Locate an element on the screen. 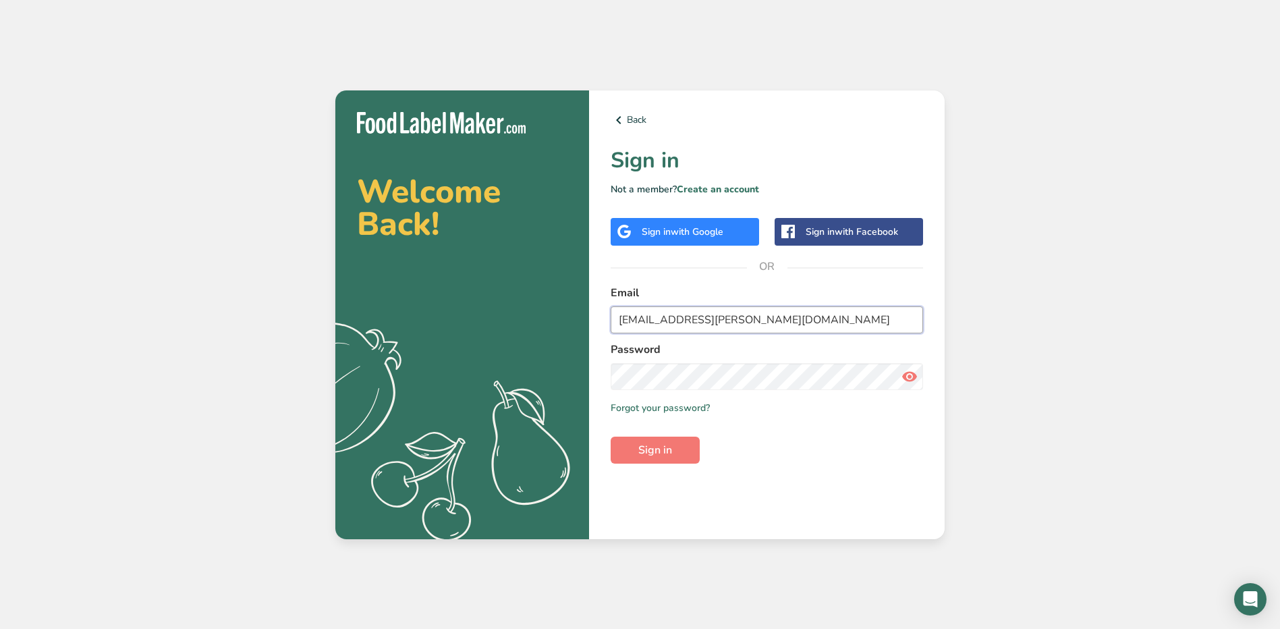 This screenshot has height=629, width=1280. a: Create an account is located at coordinates (718, 189).